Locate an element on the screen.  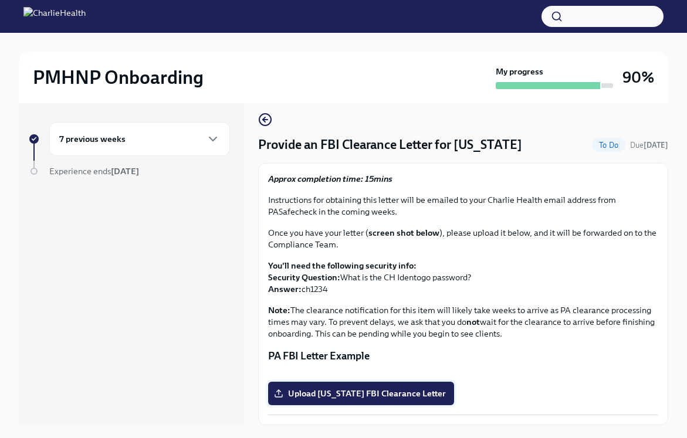
p: The clearance notification for this item will likely take weeks to arrive as PA clearance process... is located at coordinates (463, 322).